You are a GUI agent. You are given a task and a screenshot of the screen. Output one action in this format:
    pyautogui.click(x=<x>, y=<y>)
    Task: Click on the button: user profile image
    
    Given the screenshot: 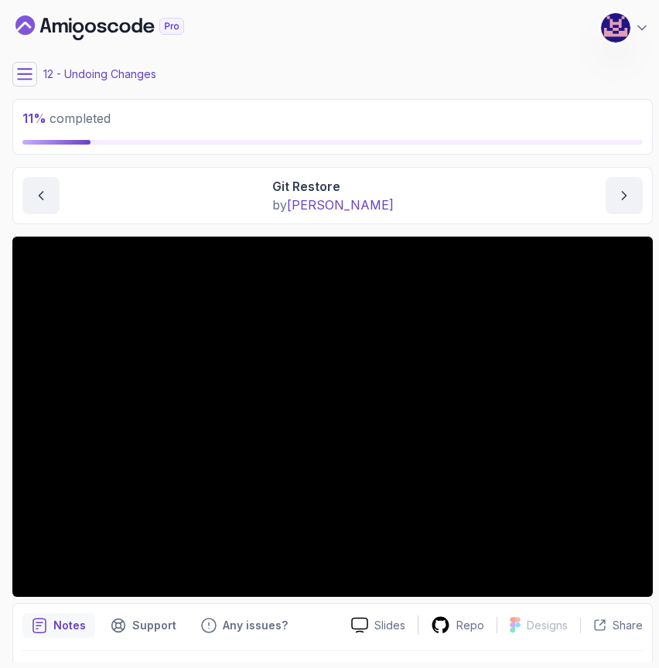 What is the action you would take?
    pyautogui.click(x=624, y=28)
    